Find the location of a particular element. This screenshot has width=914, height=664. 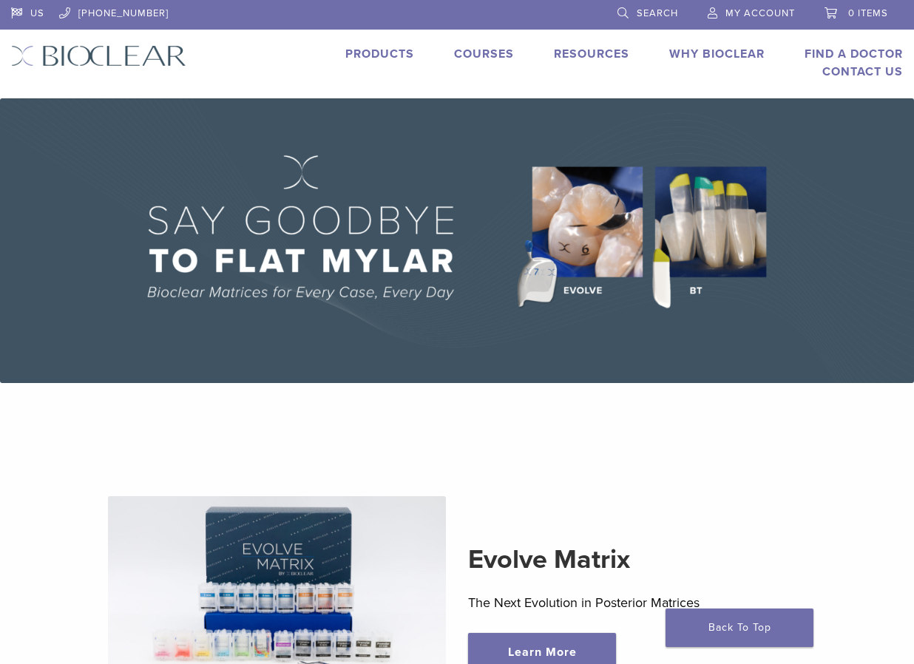

p: The Next Evolution in Posterior Matrices is located at coordinates (637, 603).